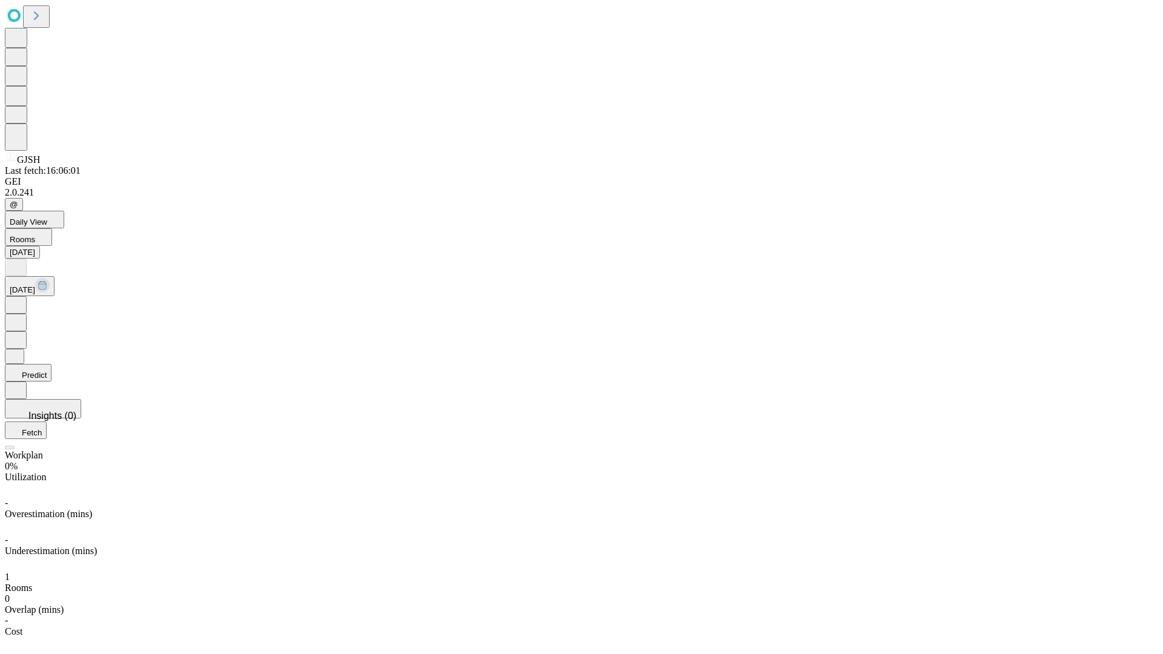 Image resolution: width=1163 pixels, height=654 pixels. Describe the element at coordinates (13, 631) in the screenshot. I see `span: Cost` at that location.